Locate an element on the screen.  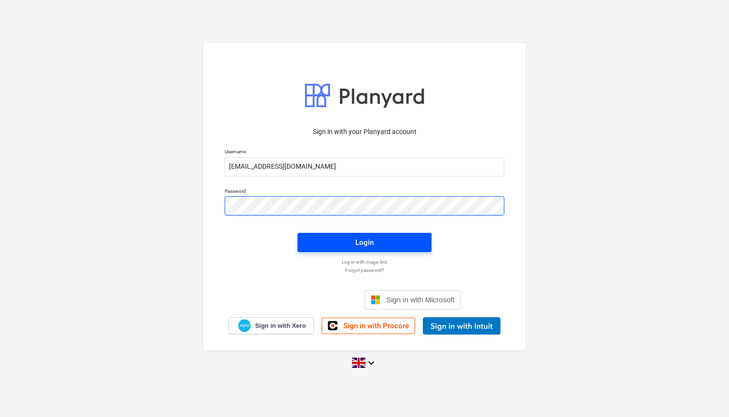
i: keyboard_arrow_down is located at coordinates (371, 363).